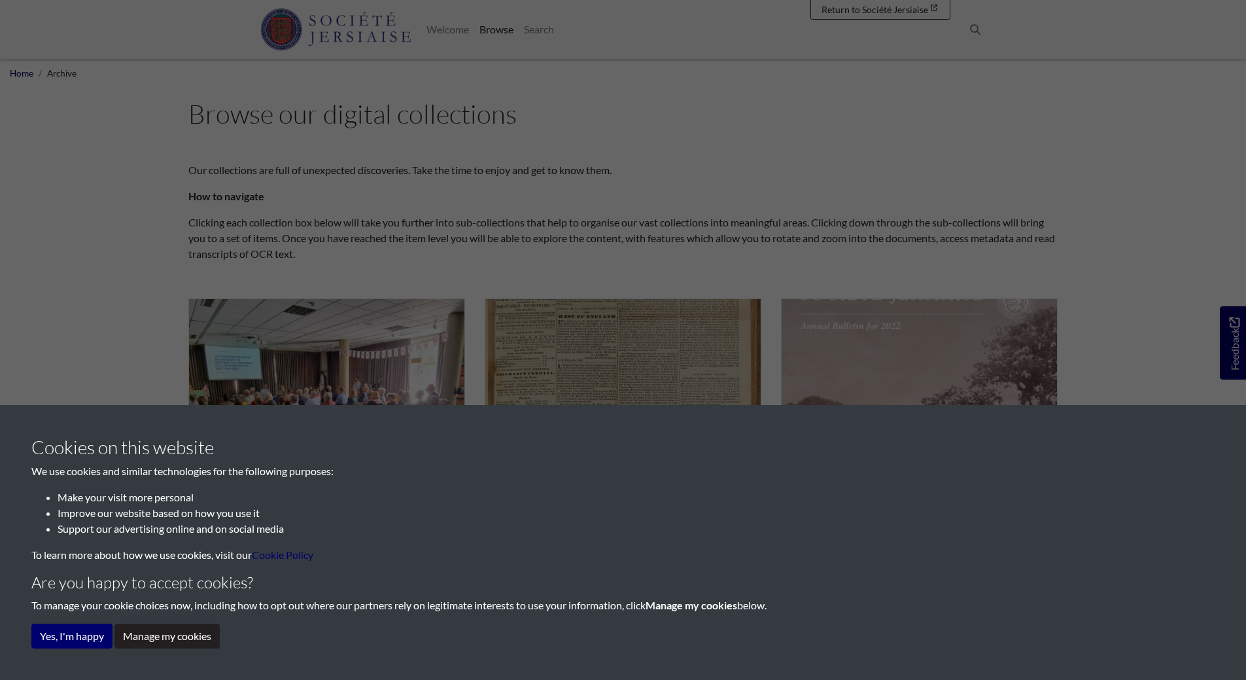 Image resolution: width=1246 pixels, height=680 pixels. Describe the element at coordinates (283, 554) in the screenshot. I see `a: learn more about cookies` at that location.